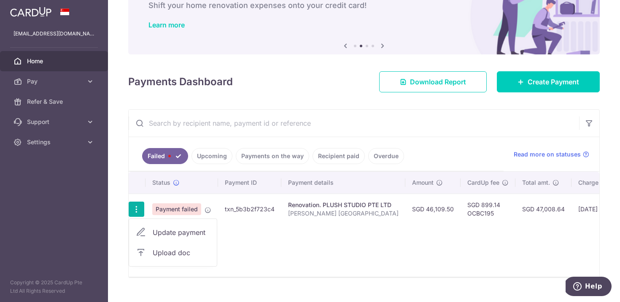  I want to click on span: Payment failed, so click(177, 209).